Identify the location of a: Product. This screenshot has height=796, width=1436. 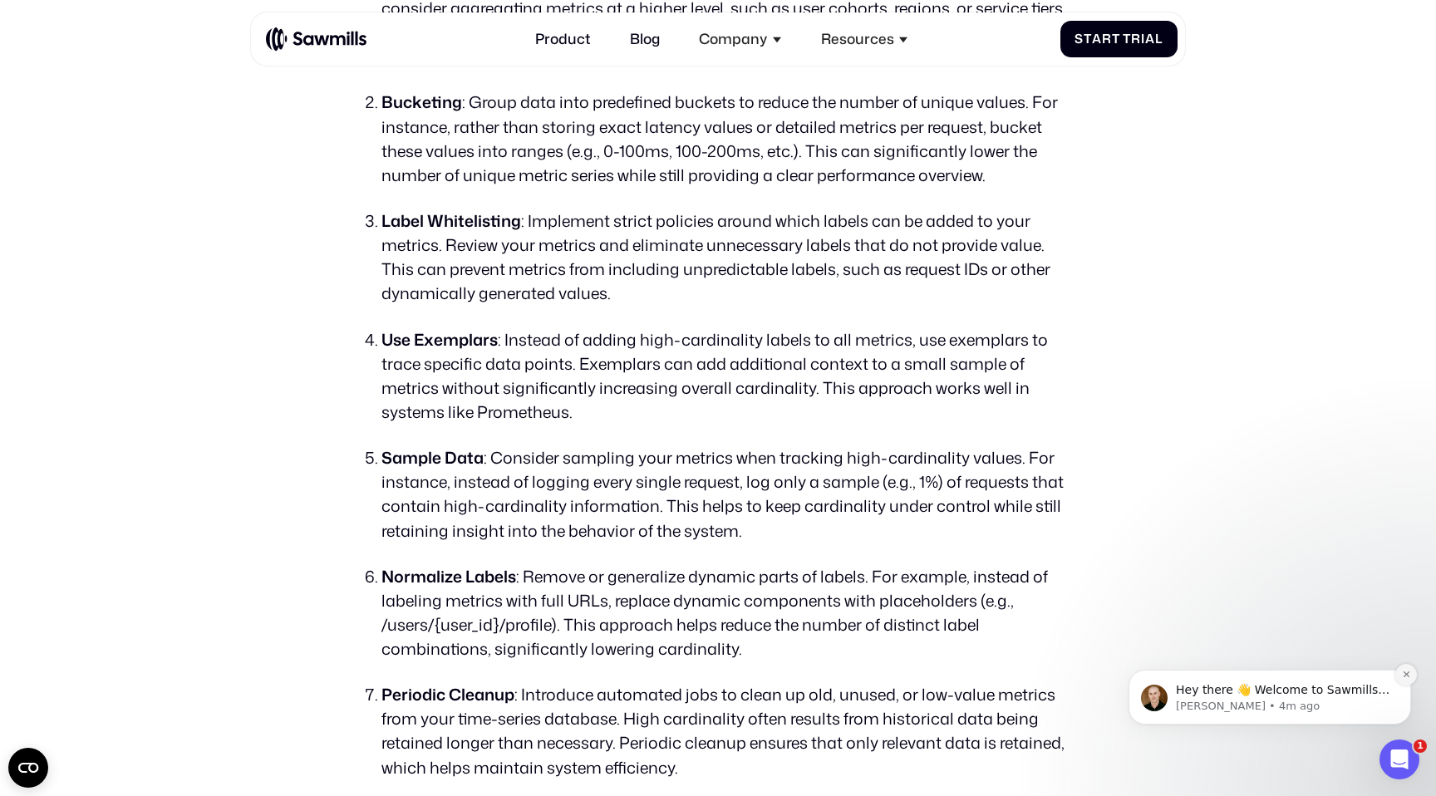
(563, 39).